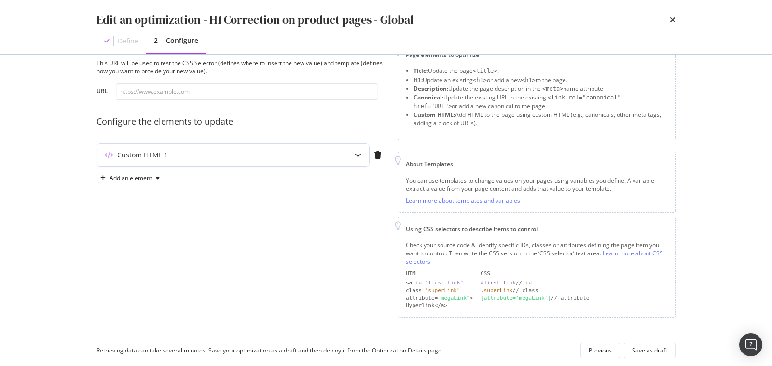  Describe the element at coordinates (255, 20) in the screenshot. I see `div: Edit an optimization - H1 Correction on product pages - Global` at that location.